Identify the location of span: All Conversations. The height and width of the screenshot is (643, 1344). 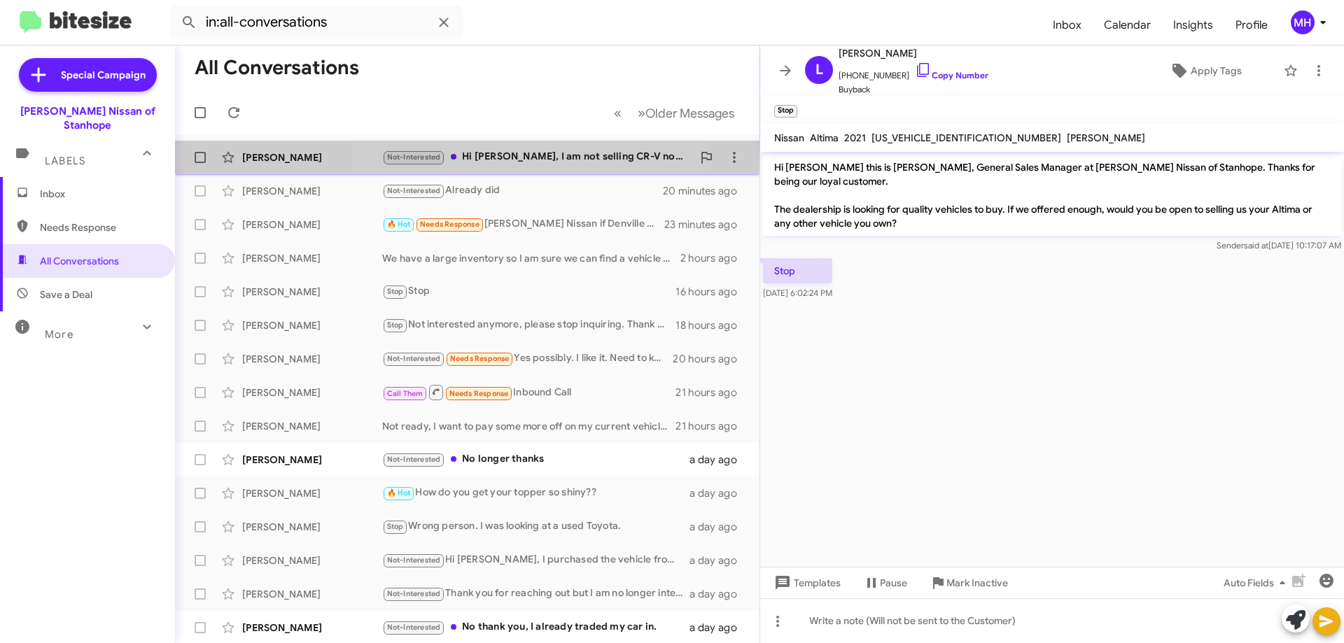
(79, 261).